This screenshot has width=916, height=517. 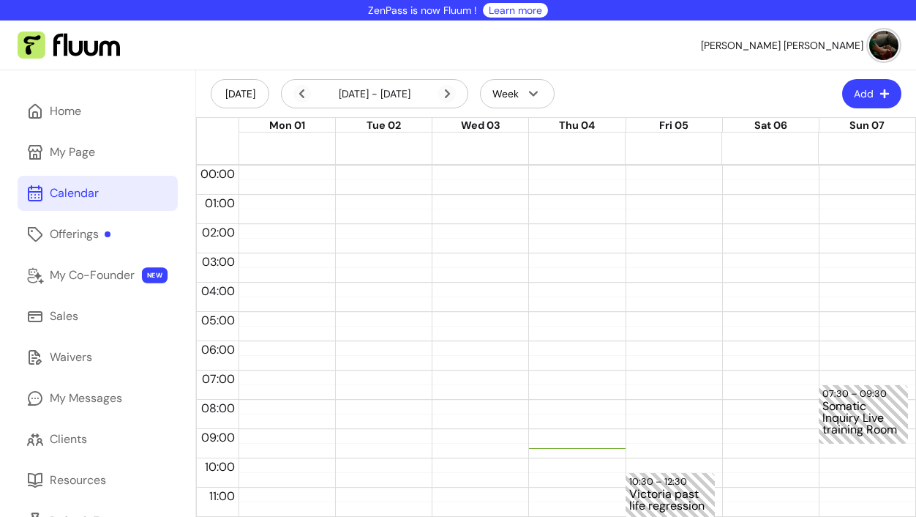 I want to click on div: 10:30 – 12:30, so click(x=660, y=481).